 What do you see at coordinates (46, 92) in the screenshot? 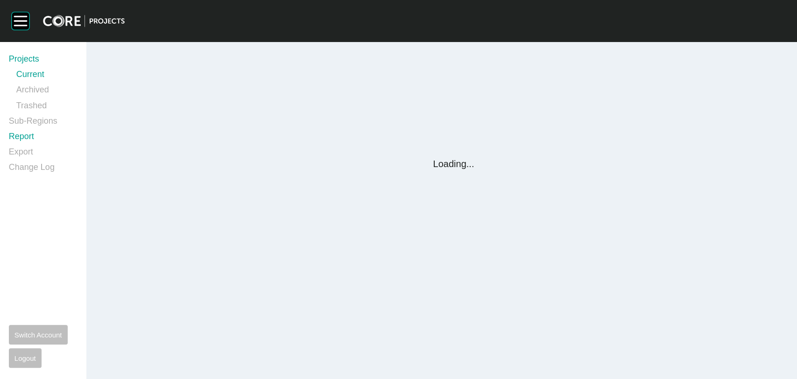
I see `a: Archived` at bounding box center [46, 92].